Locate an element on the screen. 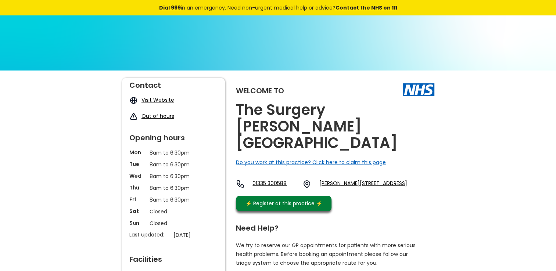 This screenshot has width=556, height=271. a: Contact the NHS on 111 is located at coordinates (366, 8).